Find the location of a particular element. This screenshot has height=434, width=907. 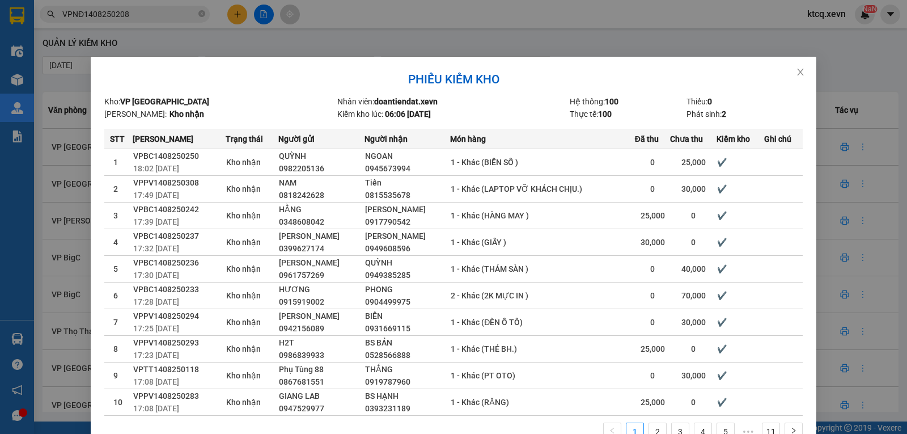

div: QUỲNH is located at coordinates (322, 156).